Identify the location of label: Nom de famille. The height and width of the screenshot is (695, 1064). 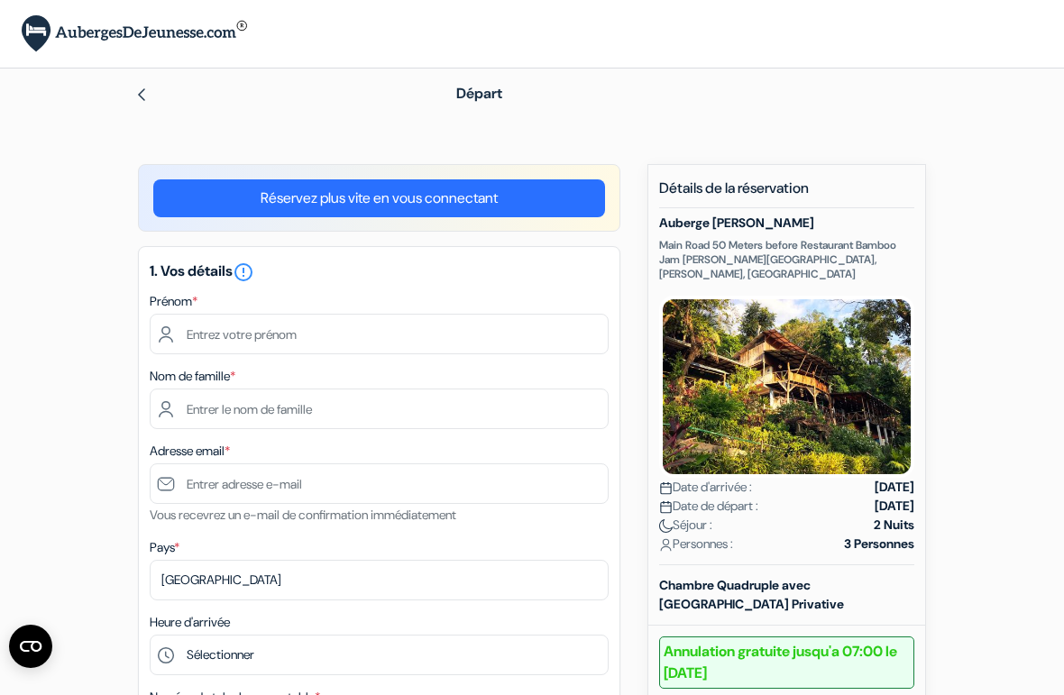
(192, 376).